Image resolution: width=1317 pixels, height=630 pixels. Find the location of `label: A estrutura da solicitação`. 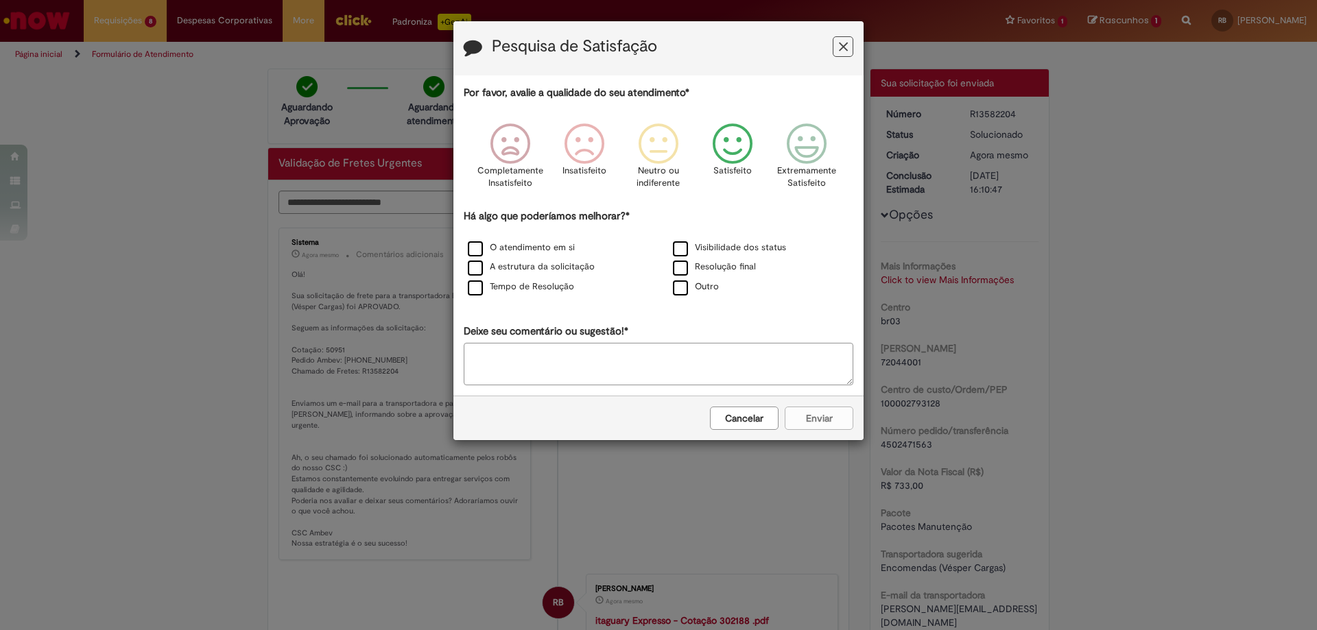

label: A estrutura da solicitação is located at coordinates (531, 267).